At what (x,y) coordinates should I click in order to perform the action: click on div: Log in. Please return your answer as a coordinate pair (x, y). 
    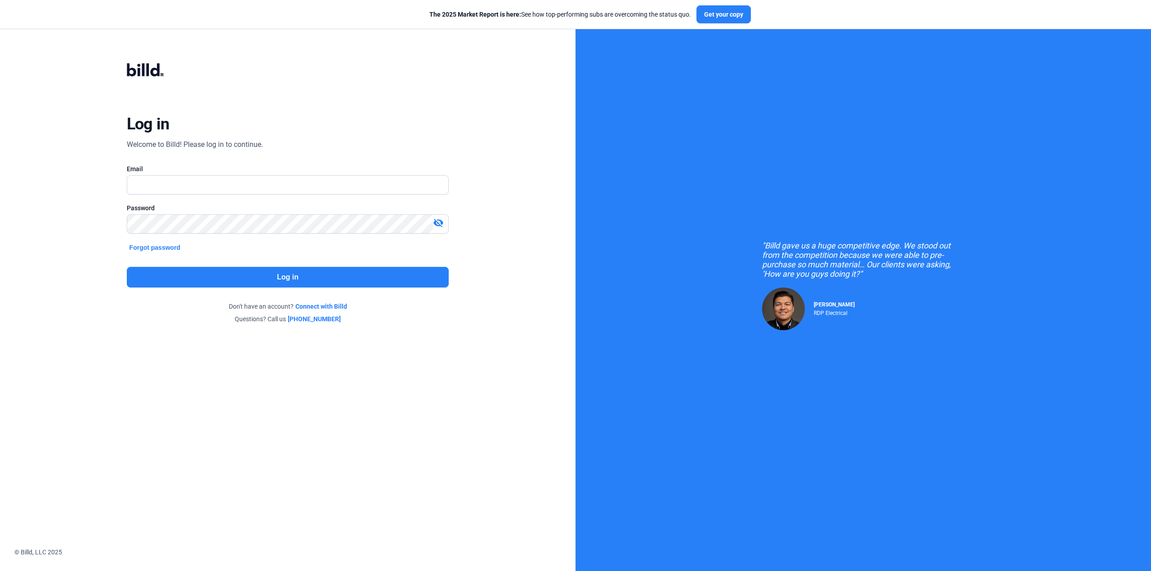
    Looking at the image, I should click on (148, 124).